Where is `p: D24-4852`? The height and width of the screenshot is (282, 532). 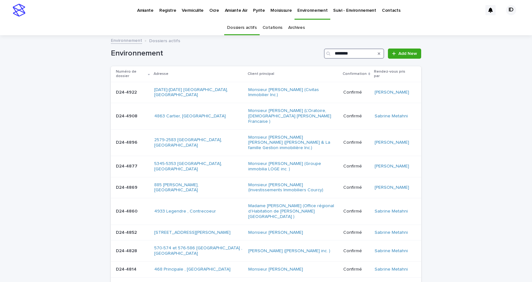
p: D24-4852 is located at coordinates (127, 232).